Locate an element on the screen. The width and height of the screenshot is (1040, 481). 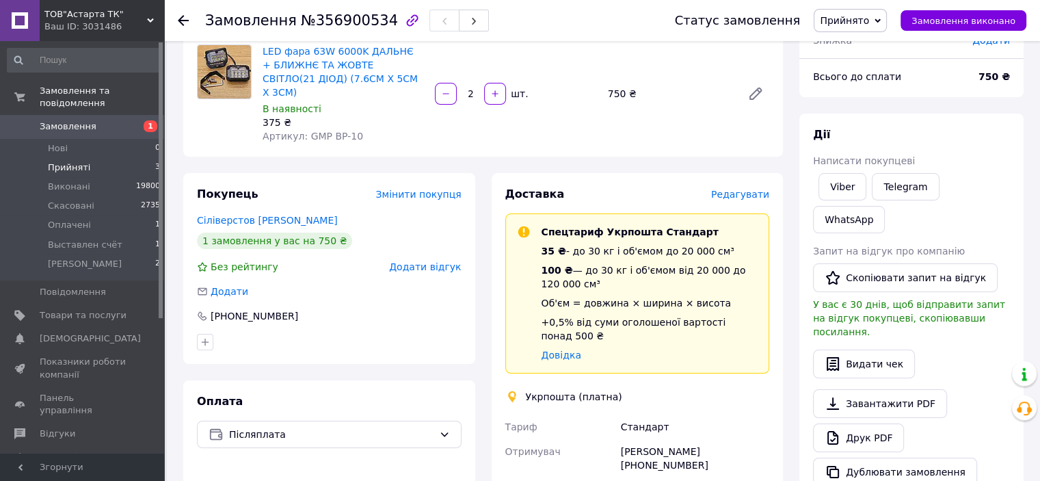
span: Спецтариф Укрпошта Стандарт is located at coordinates (630, 232).